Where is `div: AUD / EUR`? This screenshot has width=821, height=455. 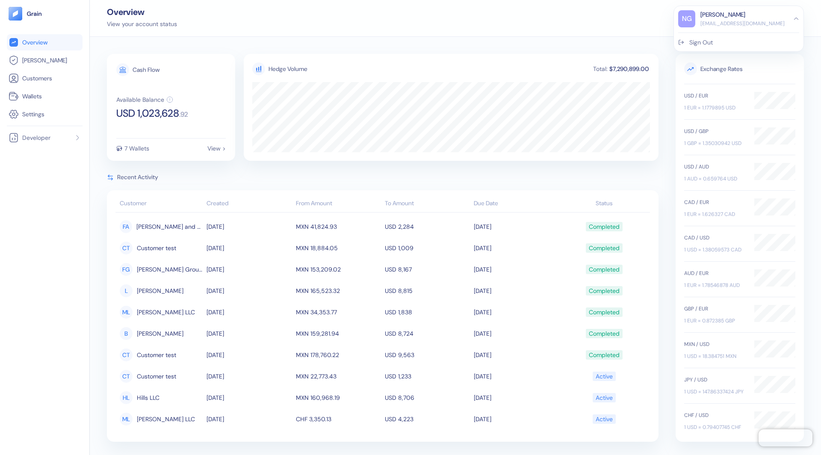
div: AUD / EUR is located at coordinates (715, 273).